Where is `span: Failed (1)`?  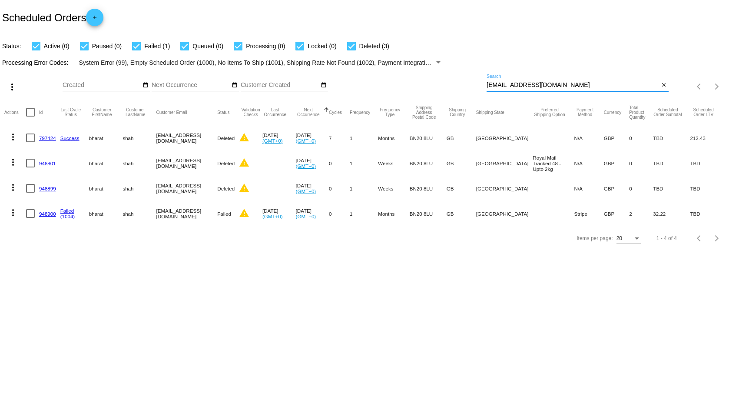 span: Failed (1) is located at coordinates (157, 46).